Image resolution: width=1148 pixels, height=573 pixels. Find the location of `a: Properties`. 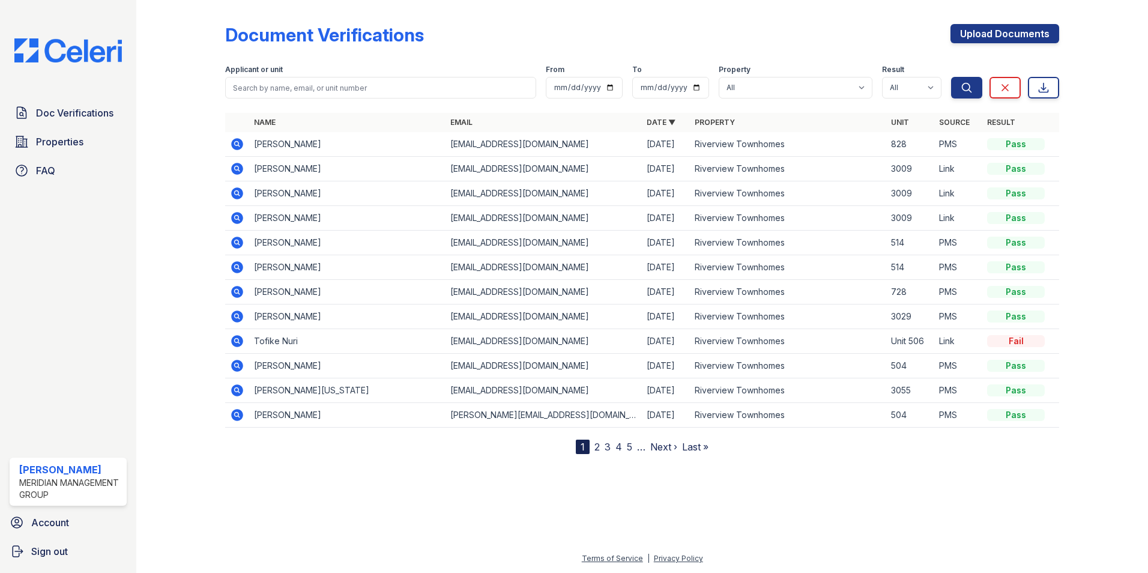

a: Properties is located at coordinates (68, 142).